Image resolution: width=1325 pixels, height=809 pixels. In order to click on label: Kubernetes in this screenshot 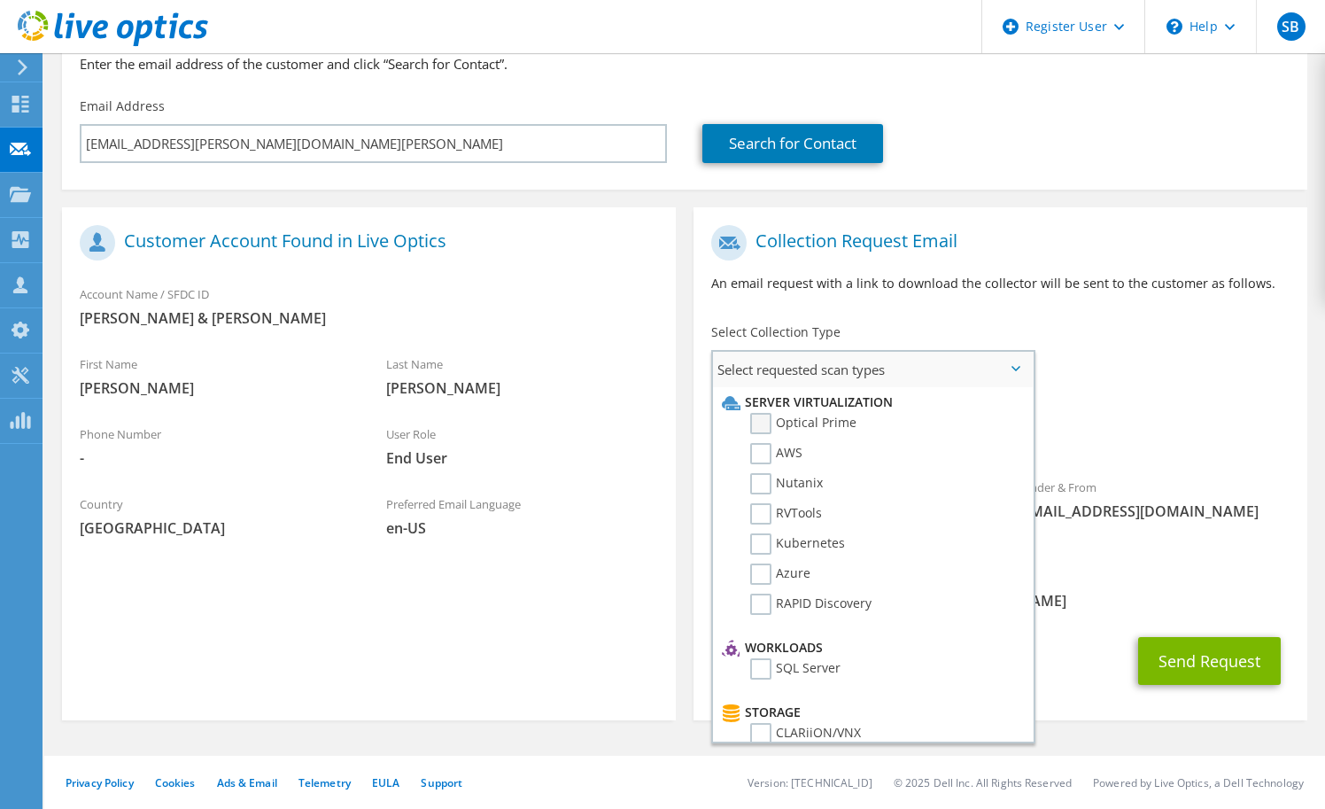, I will do `click(797, 544)`.